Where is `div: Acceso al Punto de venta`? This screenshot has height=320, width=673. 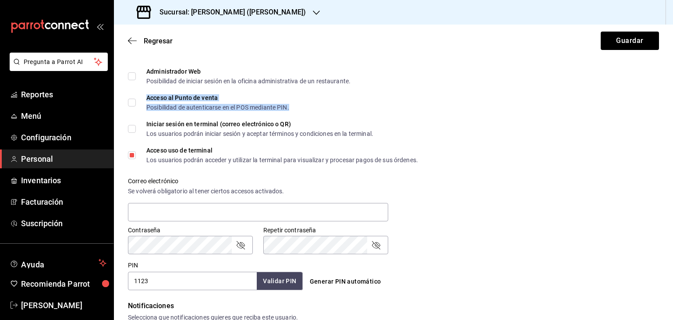 div: Acceso al Punto de venta is located at coordinates (218, 98).